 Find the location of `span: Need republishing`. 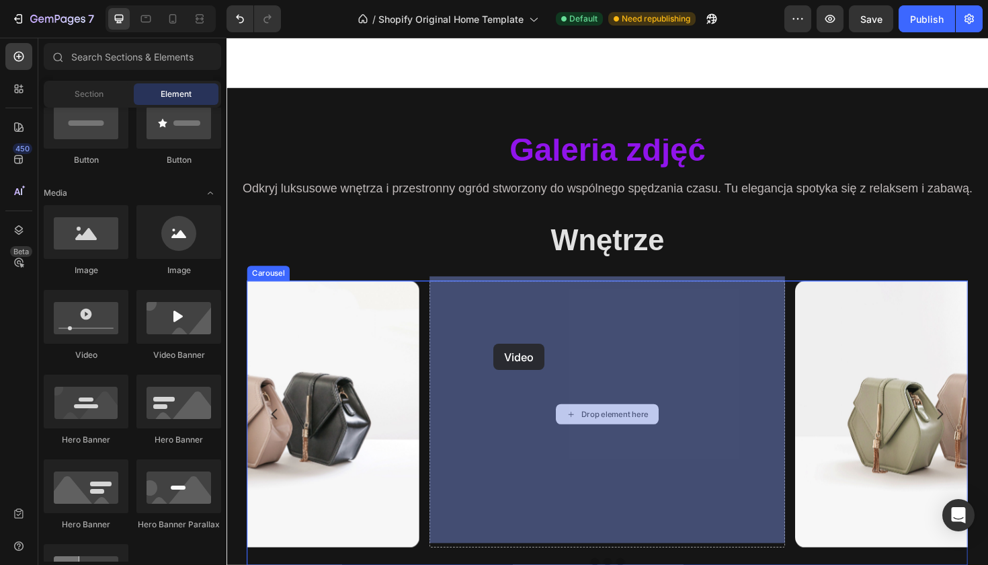

span: Need republishing is located at coordinates (656, 19).